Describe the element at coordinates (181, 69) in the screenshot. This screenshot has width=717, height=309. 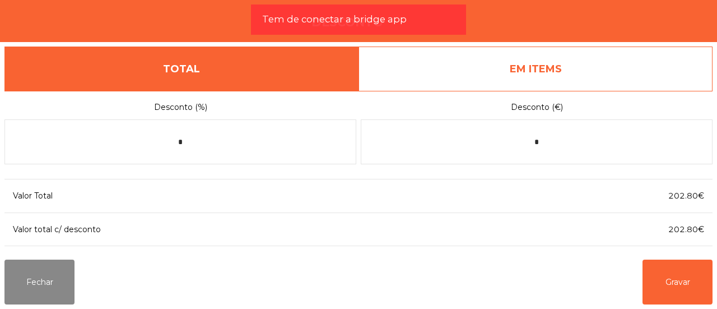
I see `a: TOTAL` at that location.